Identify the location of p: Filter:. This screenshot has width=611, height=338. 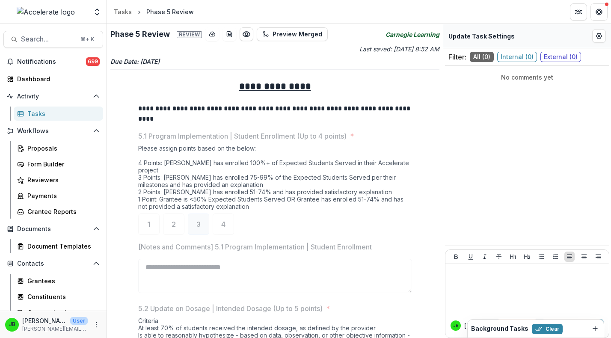
(457, 57).